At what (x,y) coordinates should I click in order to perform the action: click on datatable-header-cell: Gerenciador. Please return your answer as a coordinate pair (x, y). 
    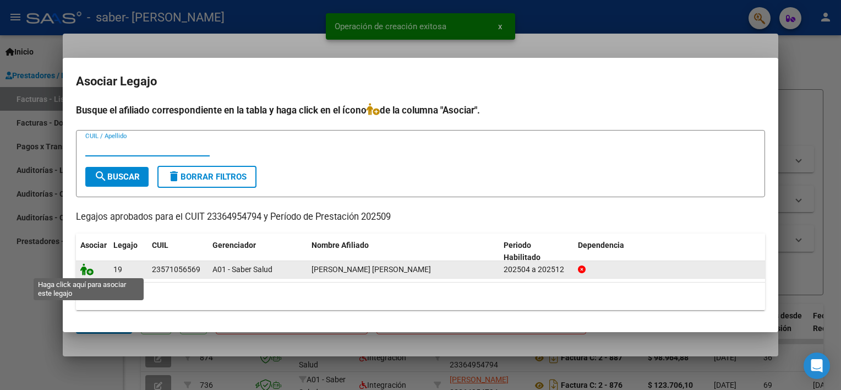
    Looking at the image, I should click on (258, 252).